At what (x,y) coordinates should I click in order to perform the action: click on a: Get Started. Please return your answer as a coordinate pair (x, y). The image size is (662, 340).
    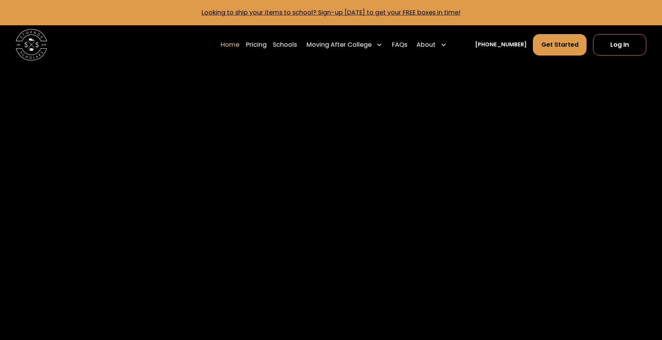
    Looking at the image, I should click on (560, 44).